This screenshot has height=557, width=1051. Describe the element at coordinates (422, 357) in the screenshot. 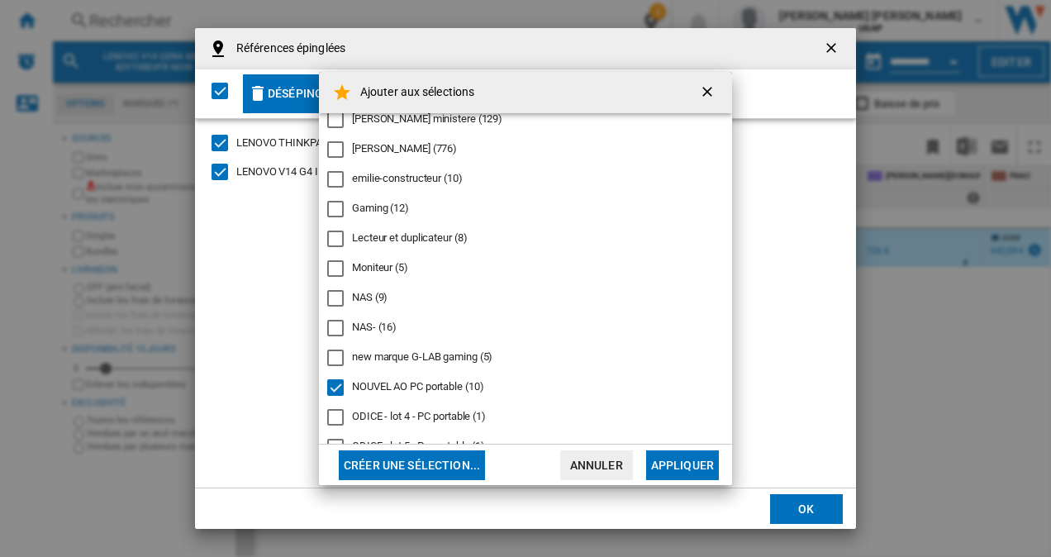

I see `div: new marque G-LAB gaming (5)` at that location.